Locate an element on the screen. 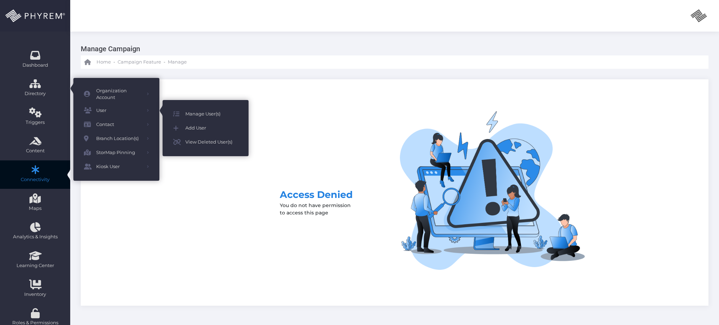  span: StorMap Pinning is located at coordinates (119, 153).